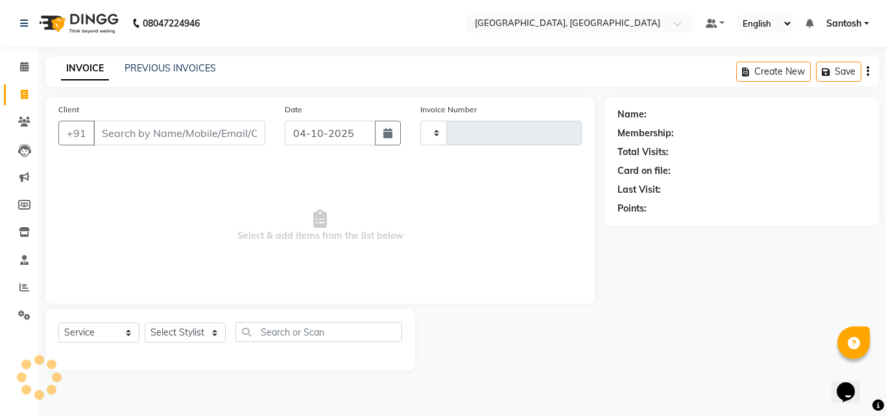  I want to click on div: Name:, so click(632, 114).